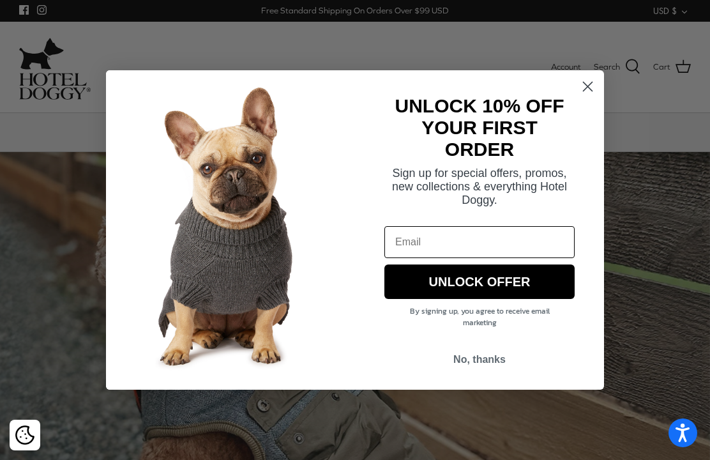 This screenshot has width=710, height=460. What do you see at coordinates (230, 230) in the screenshot?
I see `img: 7cf315d2-500c-4d0a-a8b4-098d5756016d.jpeg` at bounding box center [230, 230].